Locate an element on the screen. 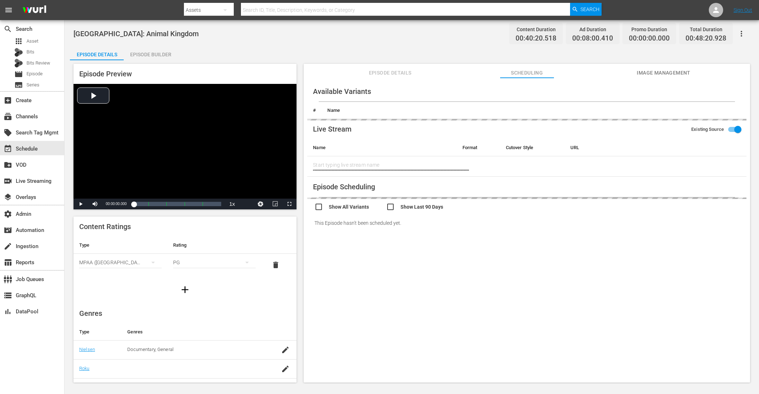 The width and height of the screenshot is (759, 394). button: delete is located at coordinates (276, 265).